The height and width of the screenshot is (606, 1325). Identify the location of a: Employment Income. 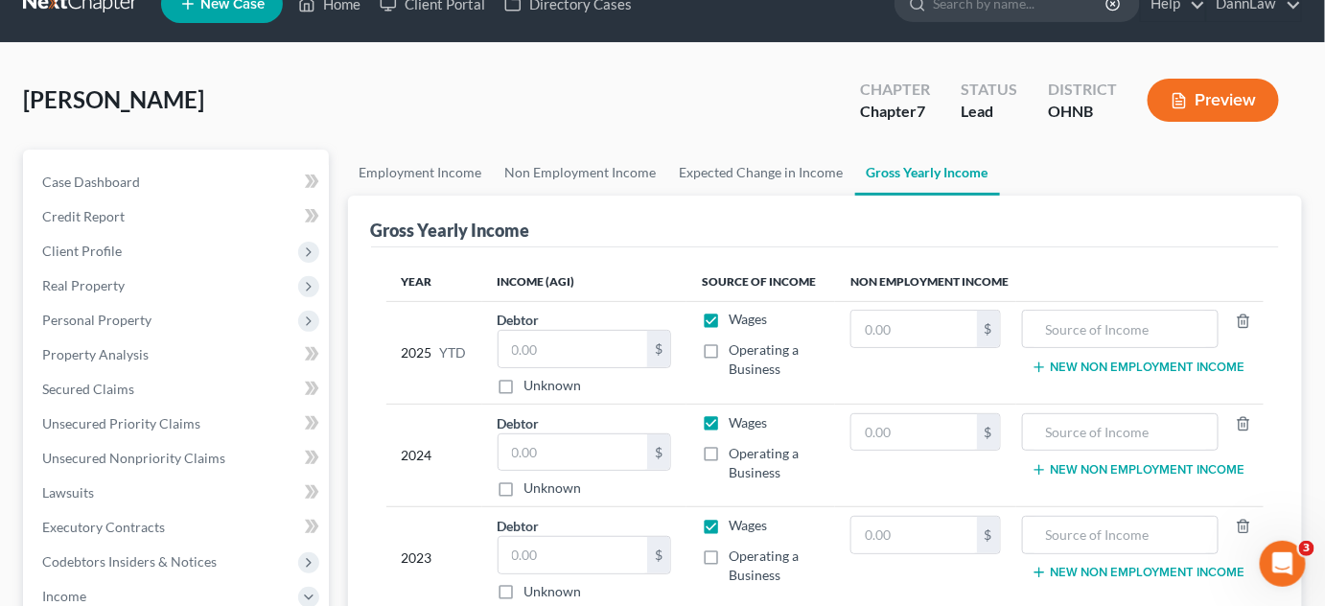
(421, 173).